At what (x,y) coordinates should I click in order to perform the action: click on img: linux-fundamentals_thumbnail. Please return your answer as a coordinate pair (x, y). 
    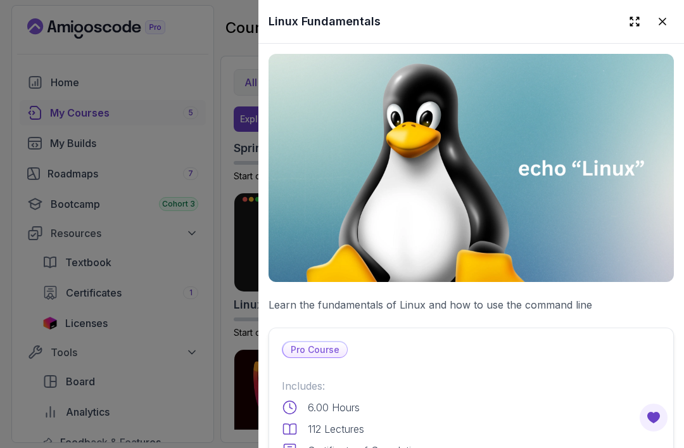
    Looking at the image, I should click on (471, 168).